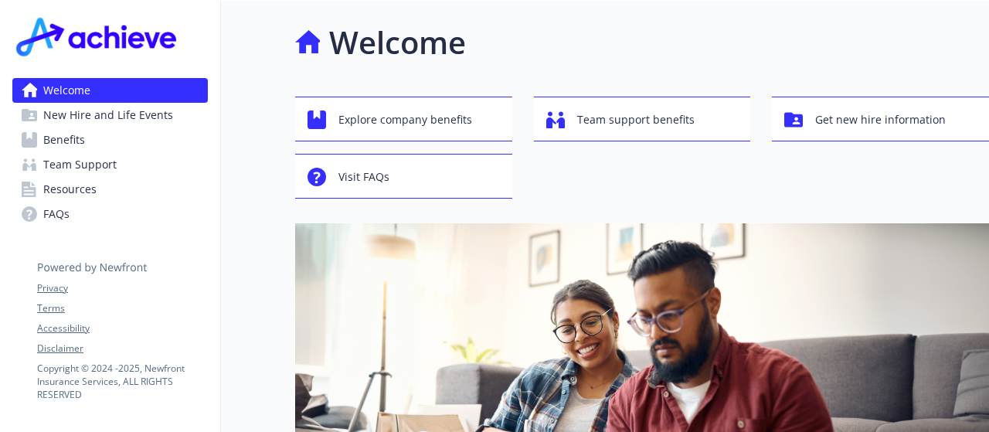 Image resolution: width=989 pixels, height=432 pixels. Describe the element at coordinates (636, 120) in the screenshot. I see `span: Team support benefits` at that location.